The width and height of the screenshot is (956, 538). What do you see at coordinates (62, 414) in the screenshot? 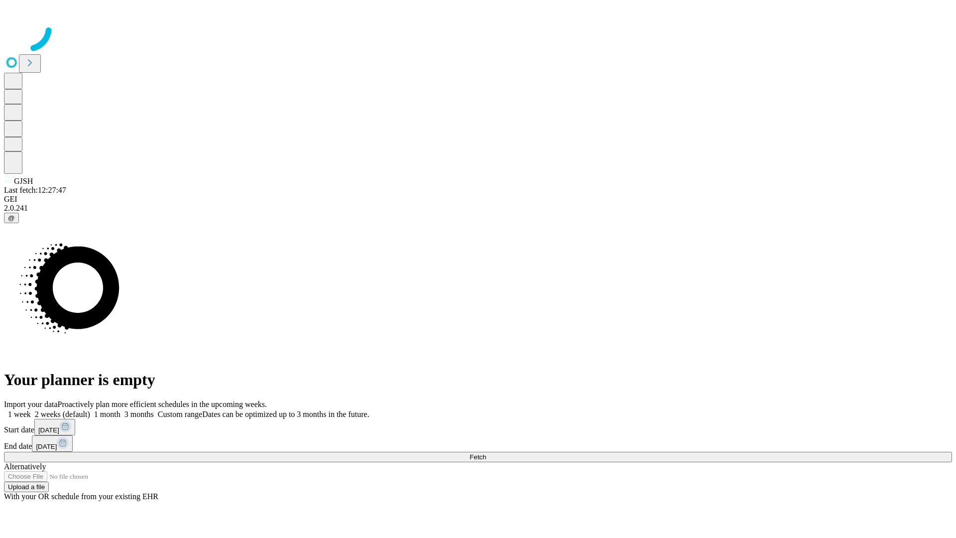
I see `span: 2 weeks (default)` at bounding box center [62, 414].